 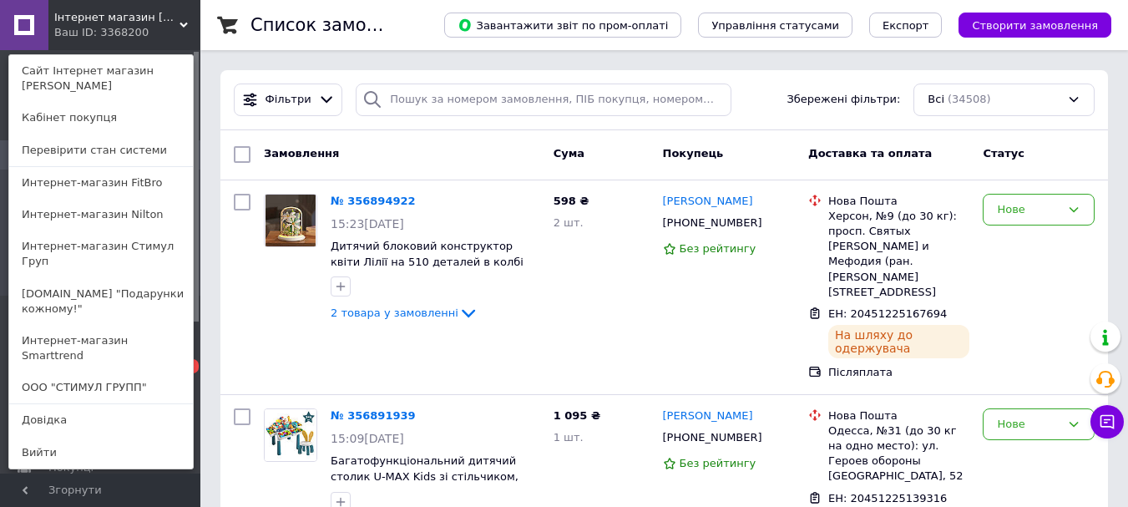 What do you see at coordinates (577, 415) in the screenshot?
I see `span: 1 095 ₴` at bounding box center [577, 415].